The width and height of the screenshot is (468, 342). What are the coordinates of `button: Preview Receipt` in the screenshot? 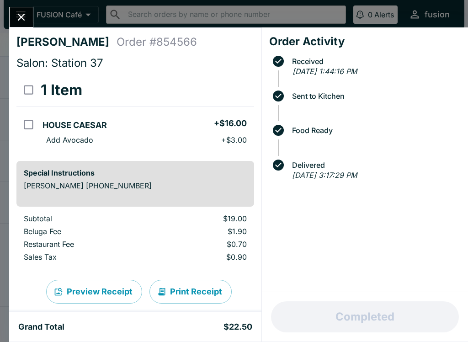 It's located at (94, 292).